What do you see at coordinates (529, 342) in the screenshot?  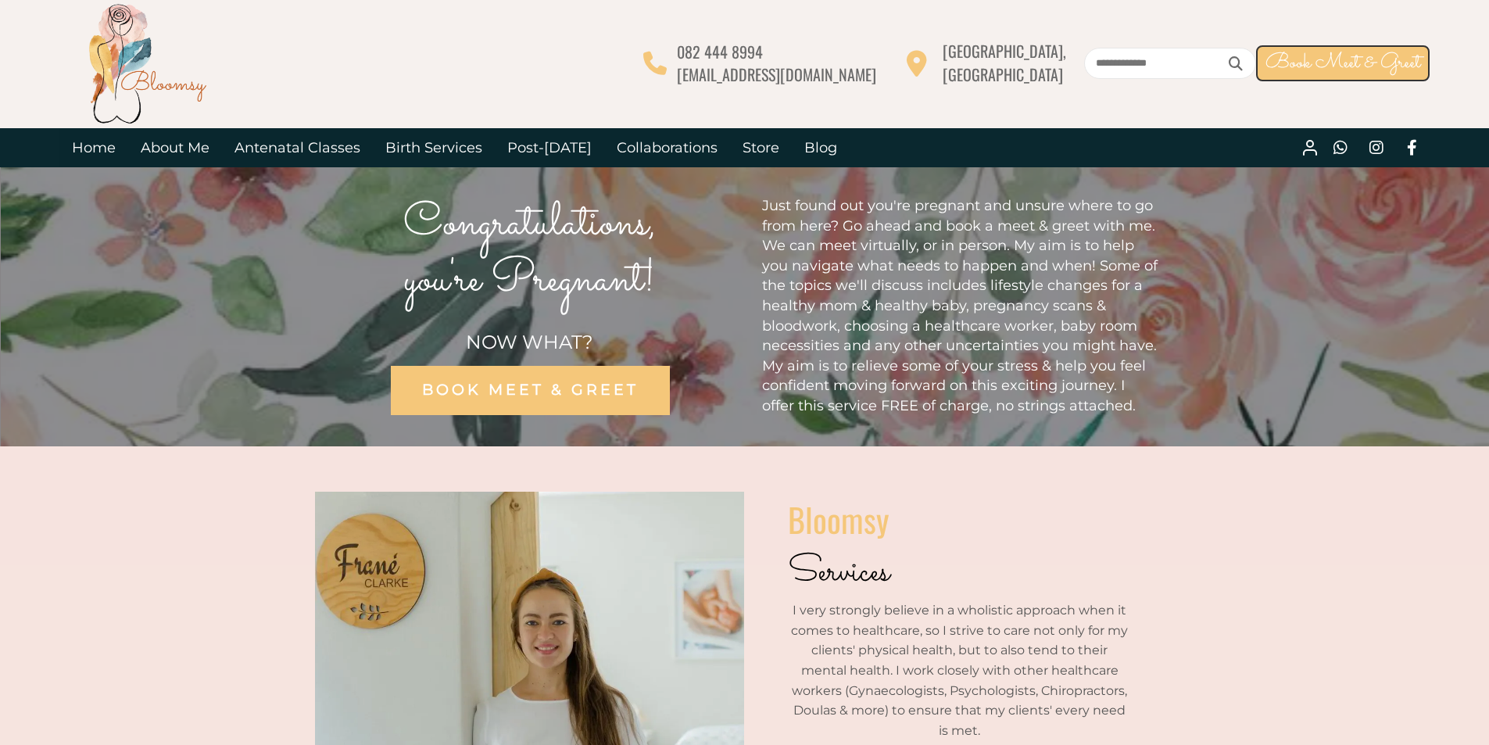 I see `span: NOW WHAT?` at bounding box center [529, 342].